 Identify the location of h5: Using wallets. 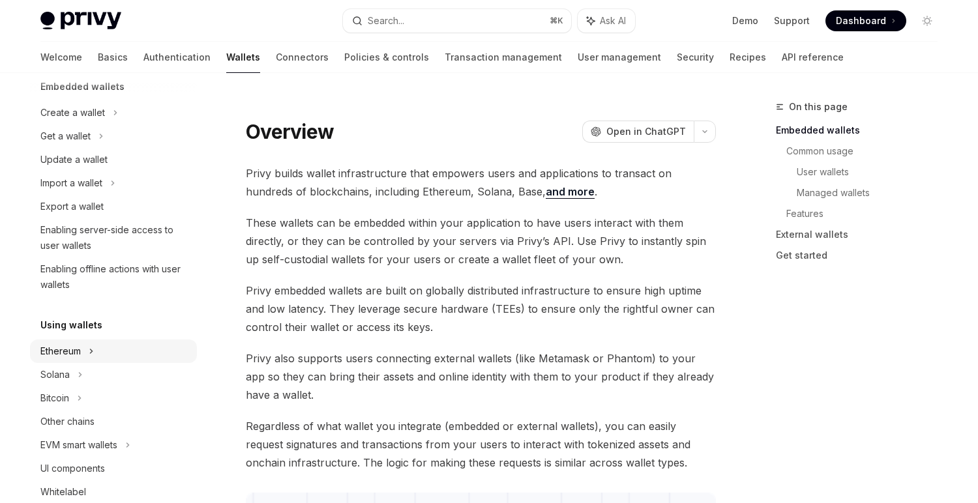
(71, 325).